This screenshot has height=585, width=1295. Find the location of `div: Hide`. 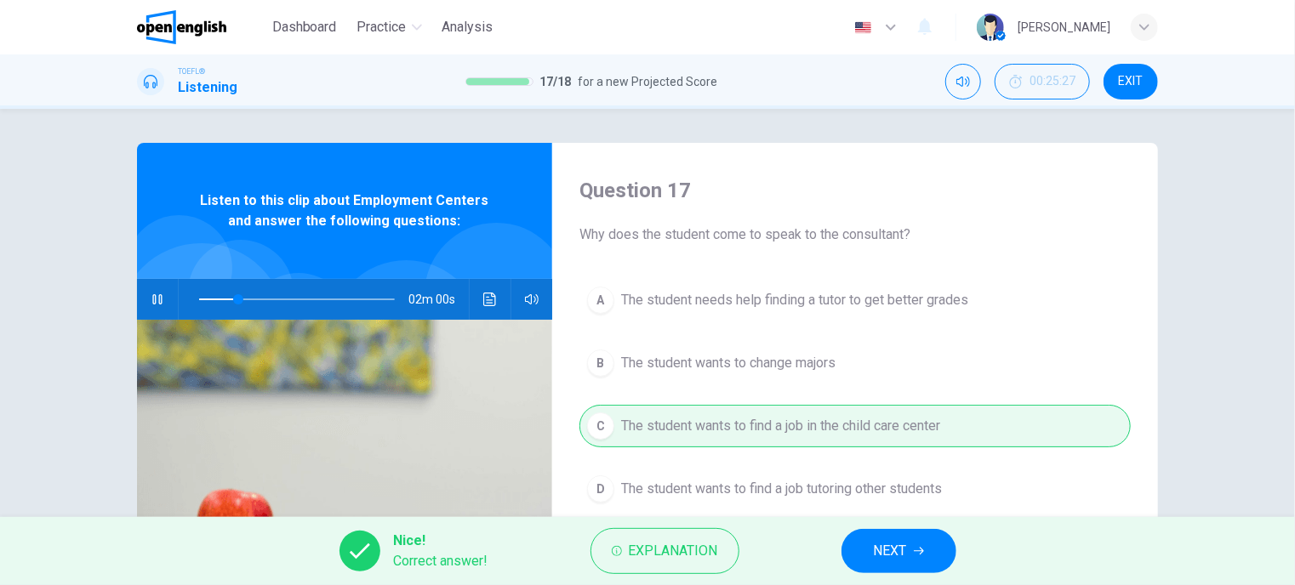

div: Hide is located at coordinates (1042, 82).